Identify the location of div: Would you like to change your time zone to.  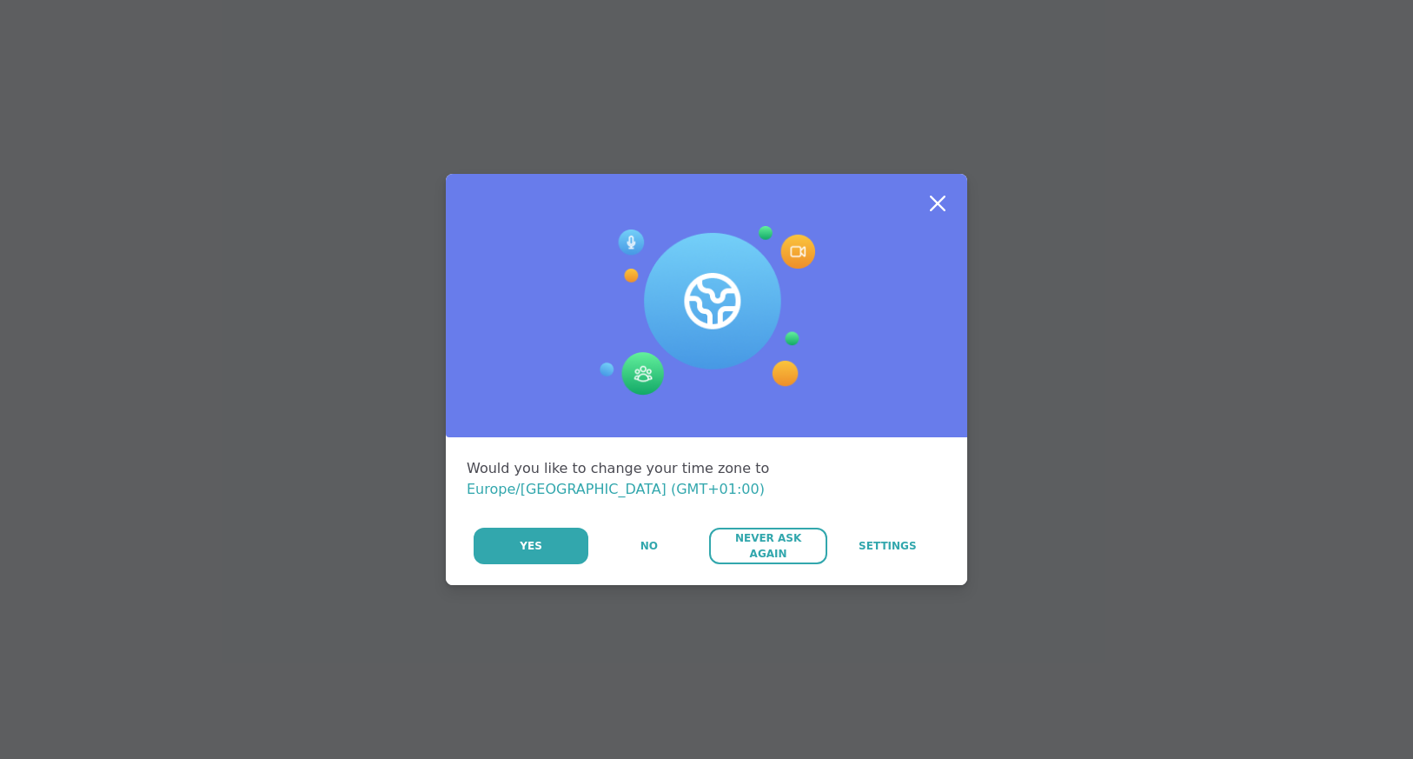
(706, 479).